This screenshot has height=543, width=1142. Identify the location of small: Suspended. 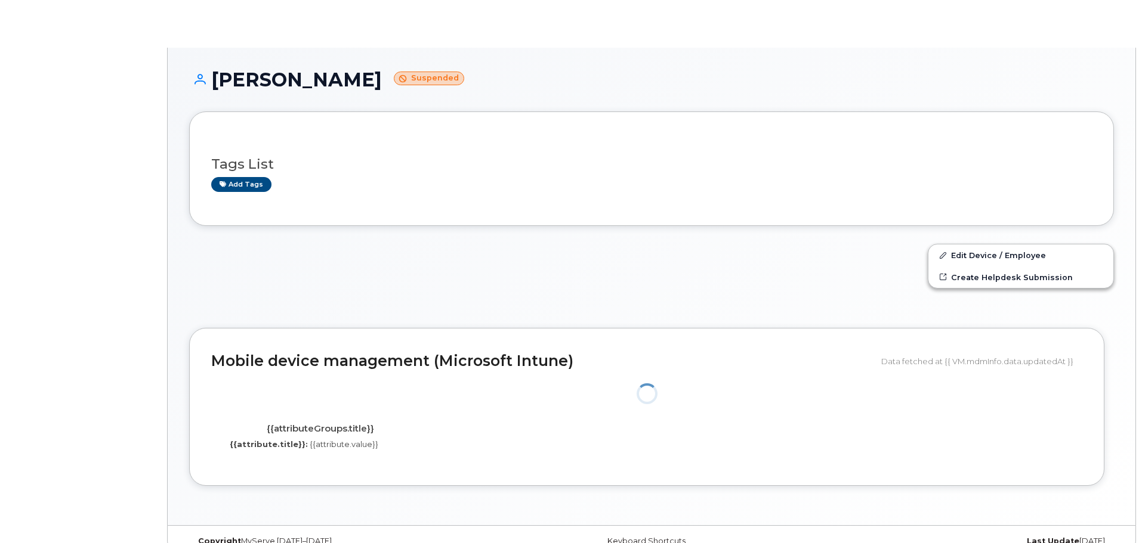
(429, 78).